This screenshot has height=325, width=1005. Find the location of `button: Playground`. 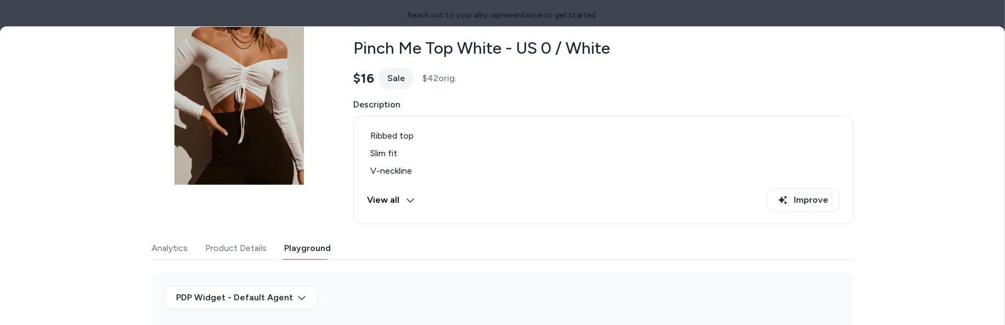

button: Playground is located at coordinates (307, 248).